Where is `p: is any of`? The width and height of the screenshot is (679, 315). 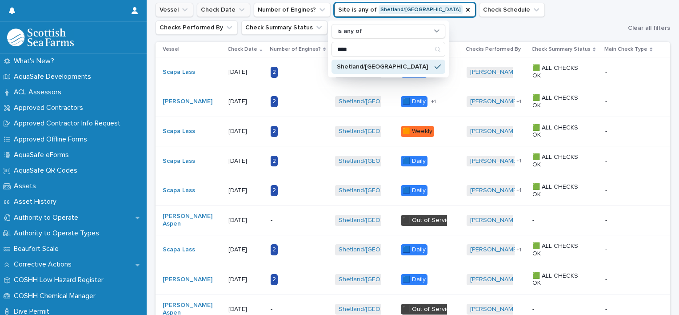
p: is any of is located at coordinates (350, 31).